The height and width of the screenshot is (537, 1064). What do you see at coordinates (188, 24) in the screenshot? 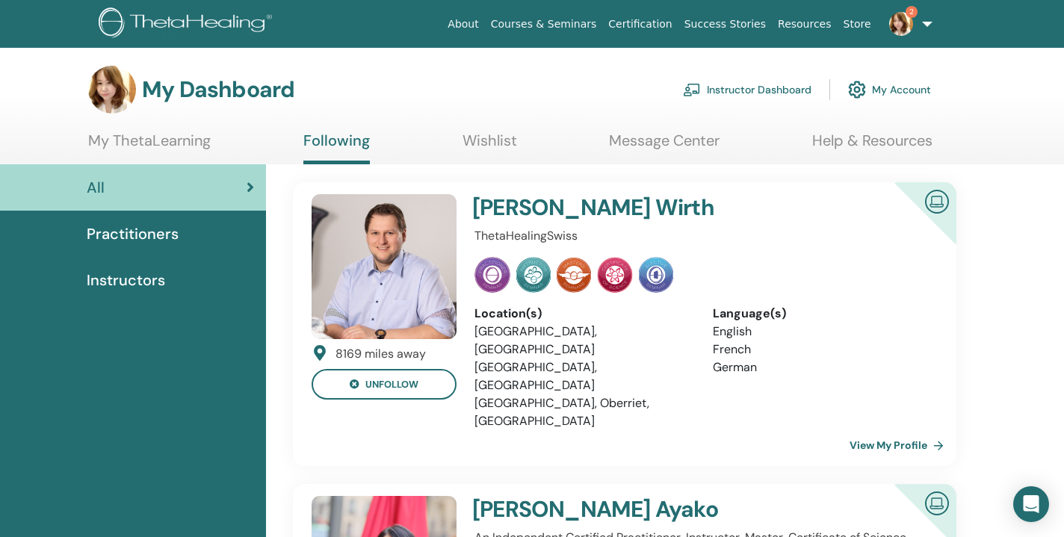
I see `img: logo.png` at bounding box center [188, 24].